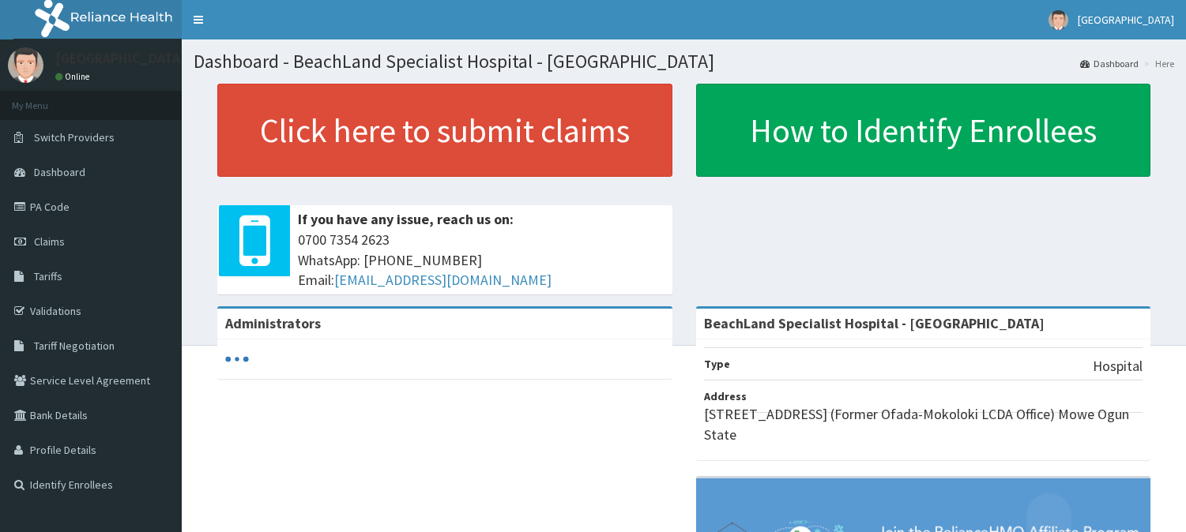 This screenshot has height=532, width=1186. Describe the element at coordinates (237, 359) in the screenshot. I see `svg: audio-loading` at that location.